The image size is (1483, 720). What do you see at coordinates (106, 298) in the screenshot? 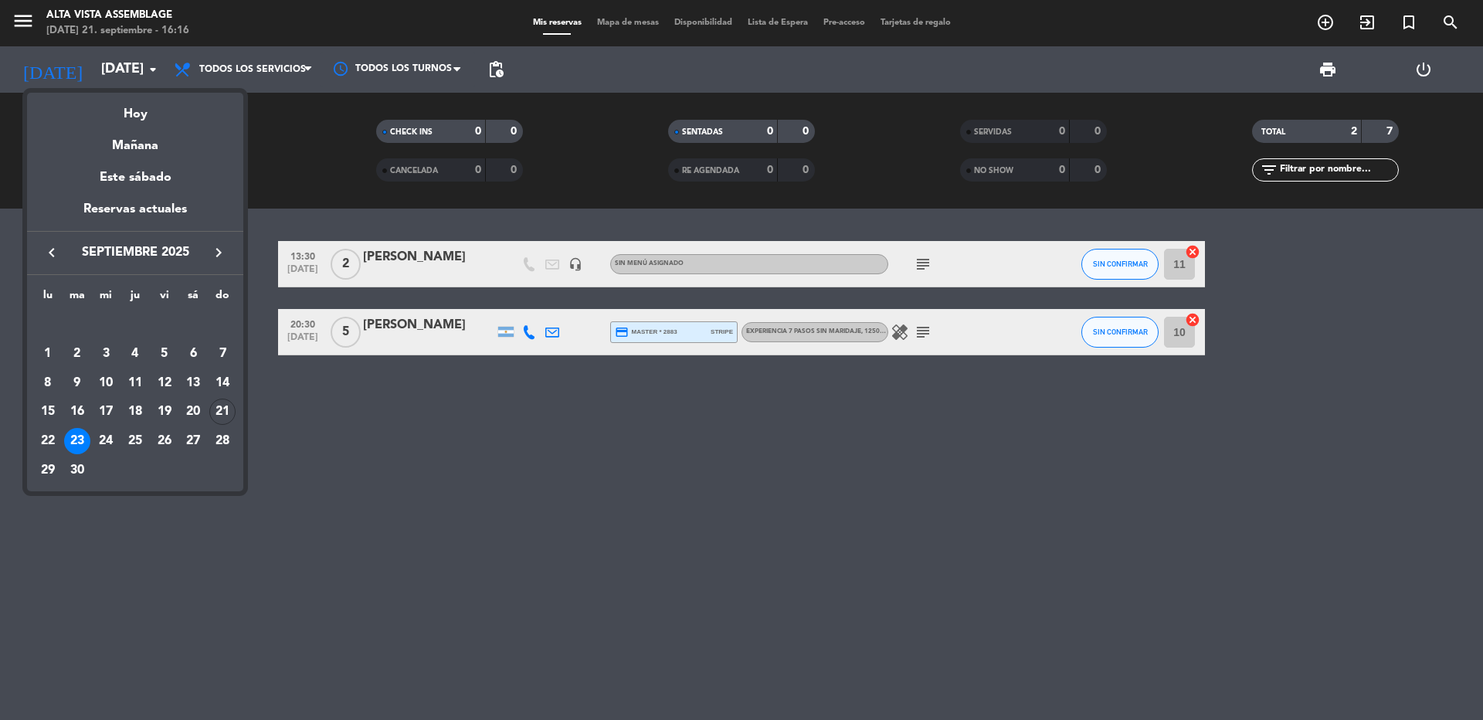
I see `th: miércoles` at bounding box center [106, 298].